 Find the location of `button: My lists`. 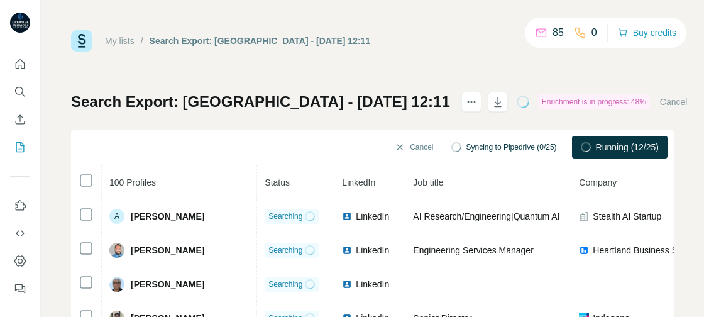

button: My lists is located at coordinates (20, 147).